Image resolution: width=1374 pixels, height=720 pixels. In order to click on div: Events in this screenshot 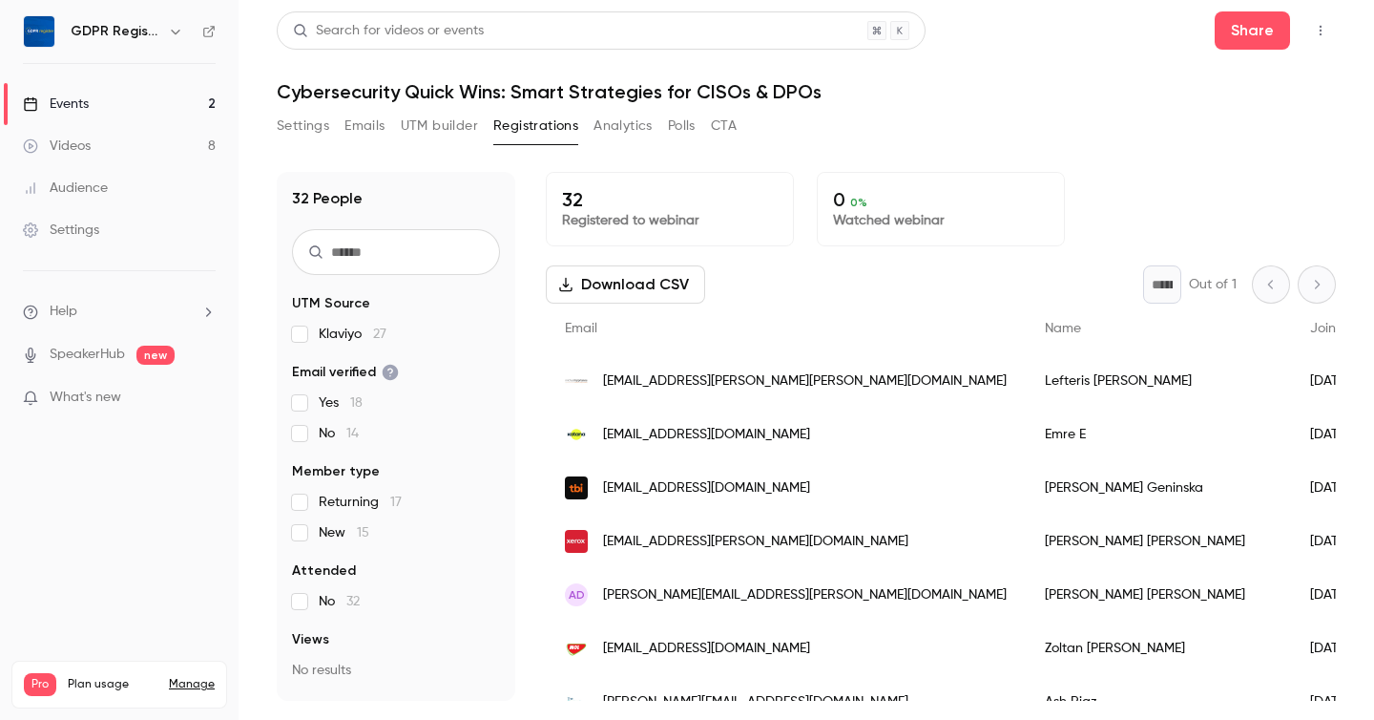, I will do `click(55, 104)`.